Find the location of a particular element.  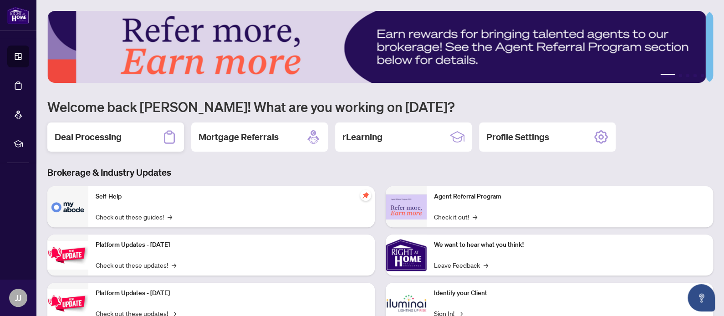

a: Check out these updates!→ is located at coordinates (136, 265).